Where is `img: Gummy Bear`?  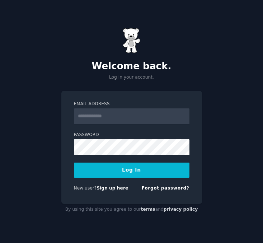
img: Gummy Bear is located at coordinates (131, 40).